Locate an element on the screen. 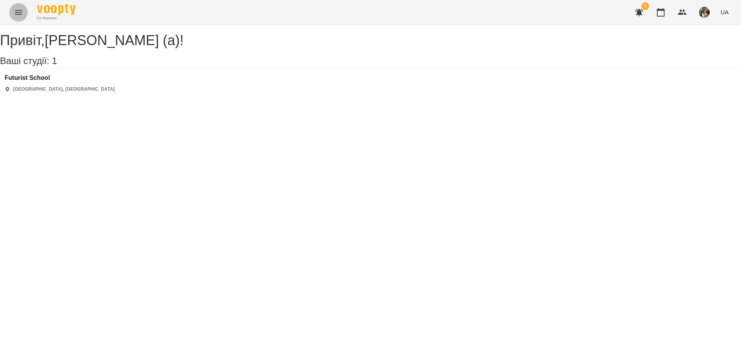 Image resolution: width=741 pixels, height=358 pixels. button: Menu is located at coordinates (19, 12).